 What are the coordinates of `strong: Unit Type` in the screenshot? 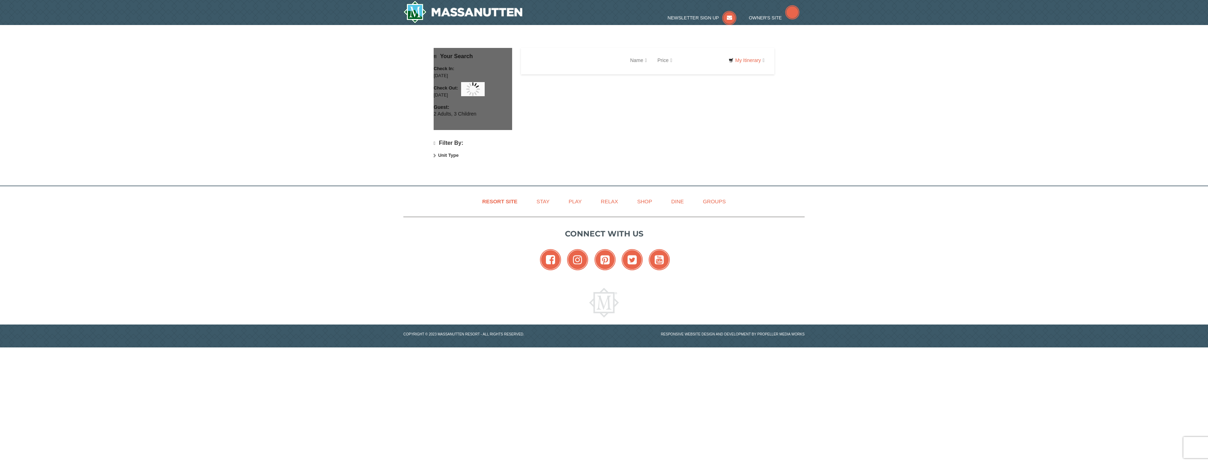 It's located at (449, 155).